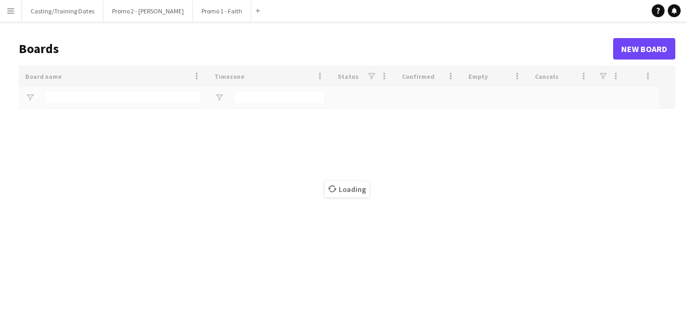 Image resolution: width=686 pixels, height=318 pixels. I want to click on button: Casting/Training Dates, so click(63, 11).